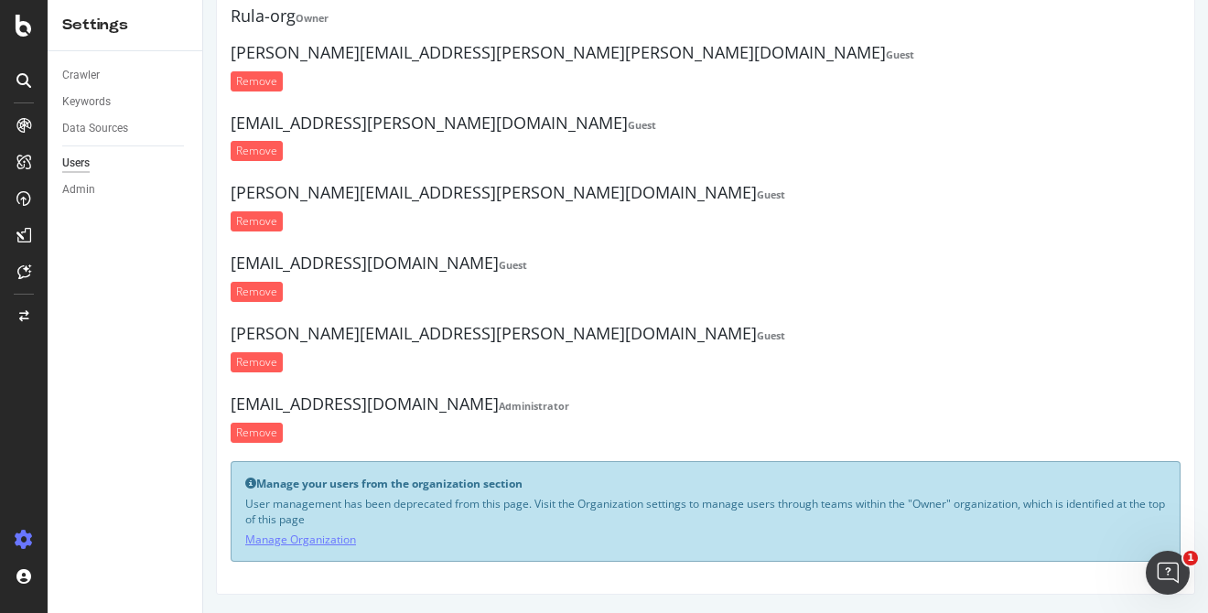 The width and height of the screenshot is (1208, 613). Describe the element at coordinates (125, 163) in the screenshot. I see `a: Users` at that location.